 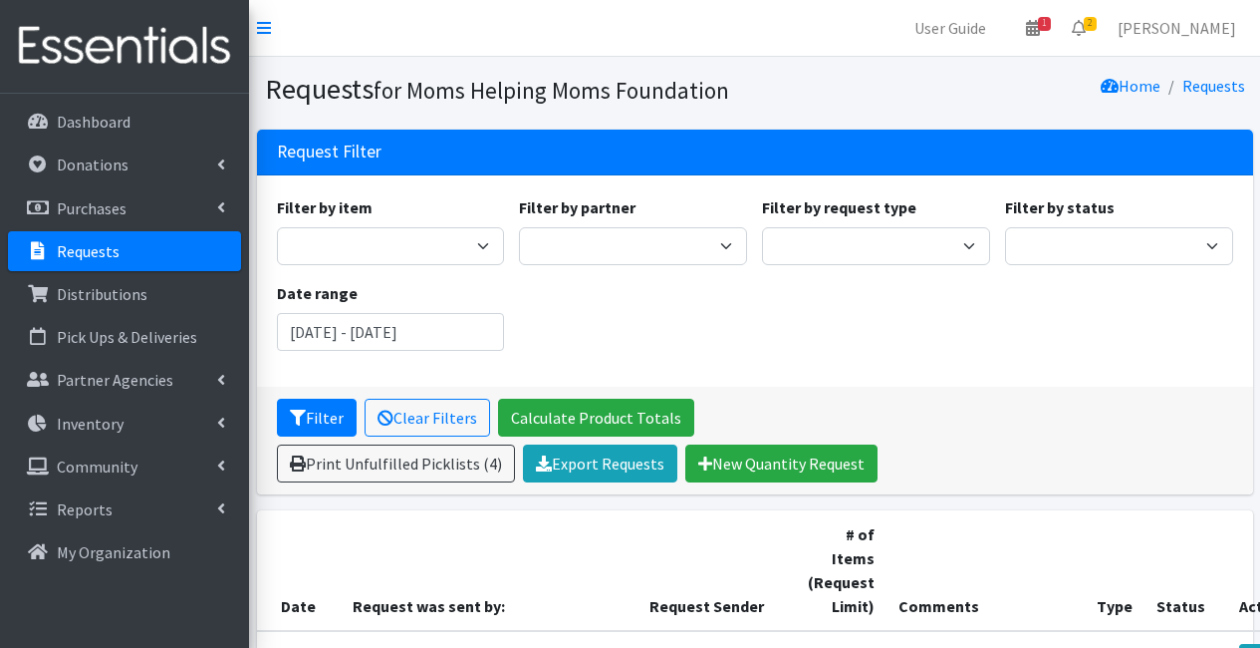 What do you see at coordinates (93, 164) in the screenshot?
I see `p: Donations` at bounding box center [93, 164].